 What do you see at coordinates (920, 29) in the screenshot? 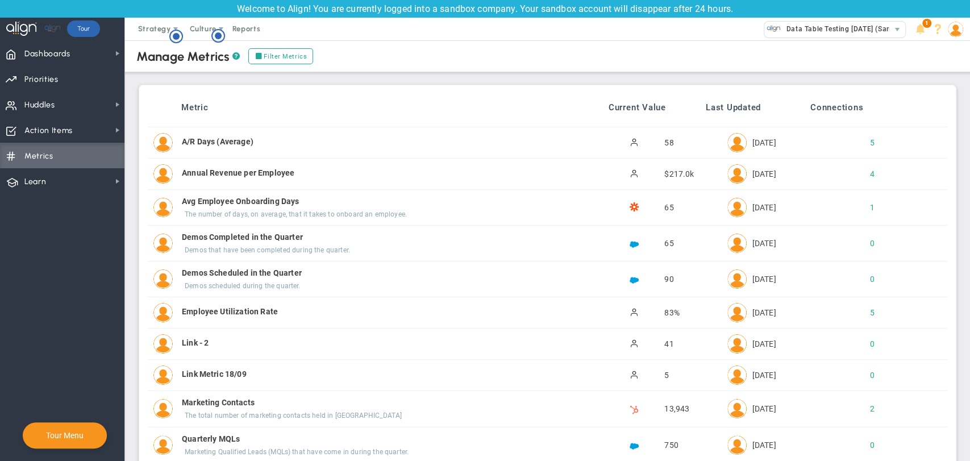
I see `li: Announcements` at bounding box center [920, 29].